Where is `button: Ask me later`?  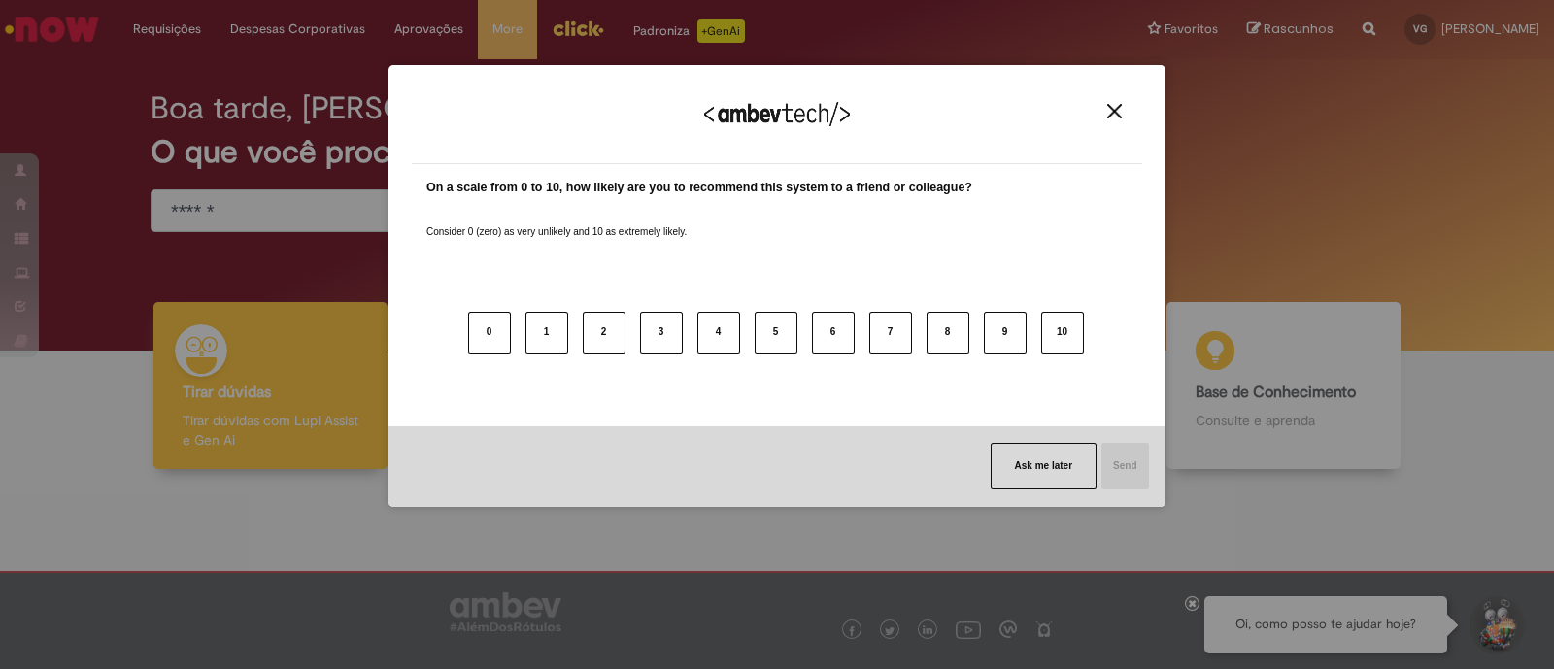 button: Ask me later is located at coordinates (1043, 466).